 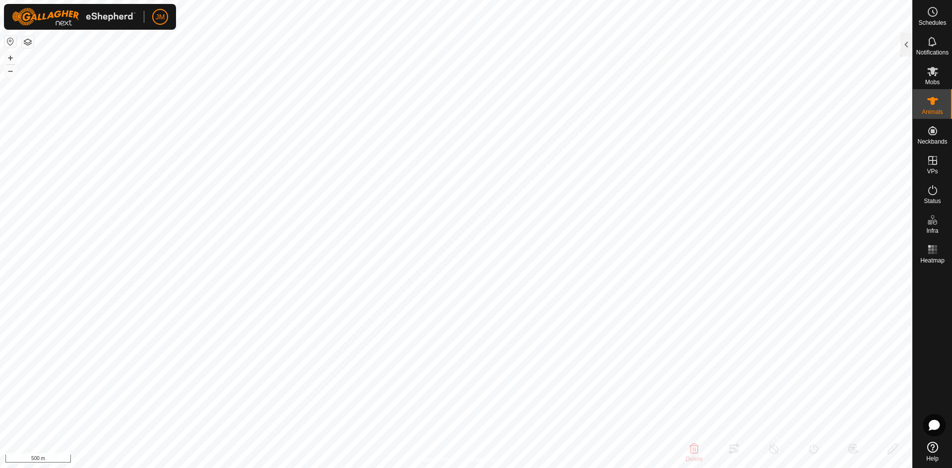 I want to click on a: Privacy Policy, so click(x=435, y=460).